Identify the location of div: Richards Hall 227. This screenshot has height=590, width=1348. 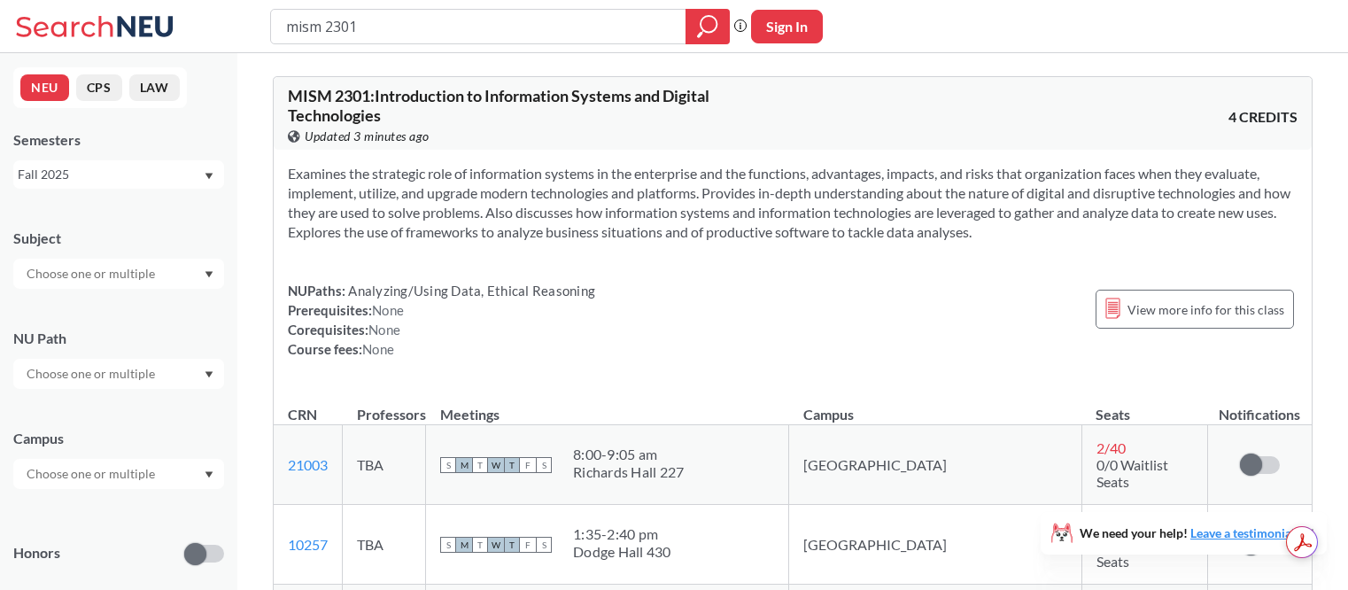
(628, 472).